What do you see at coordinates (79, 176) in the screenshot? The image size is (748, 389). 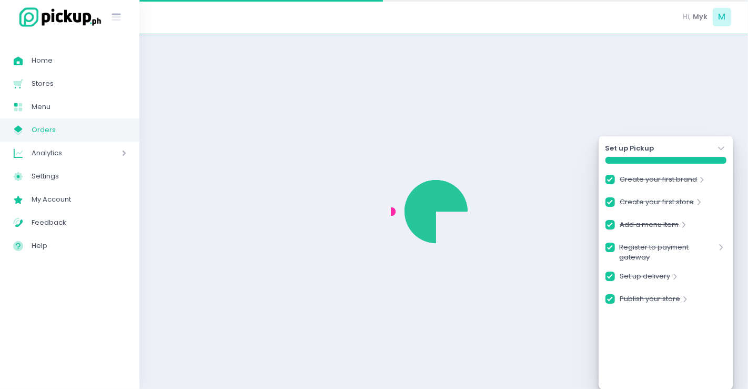 I see `span: Settings` at bounding box center [79, 176].